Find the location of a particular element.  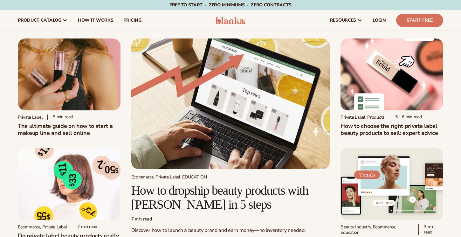

a: product catalog is located at coordinates (43, 20).